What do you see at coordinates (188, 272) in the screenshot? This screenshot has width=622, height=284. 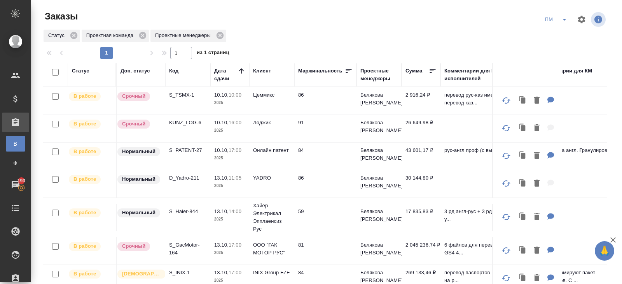 I see `p: S_INIX-1` at bounding box center [188, 272].